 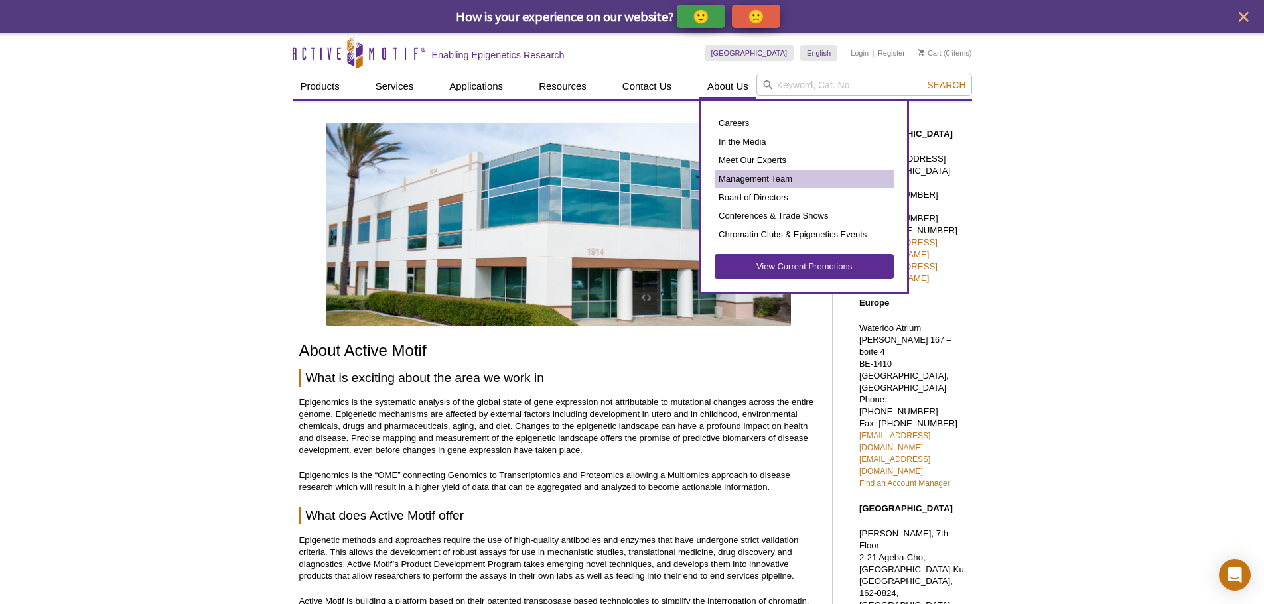 I want to click on a: Login, so click(x=859, y=53).